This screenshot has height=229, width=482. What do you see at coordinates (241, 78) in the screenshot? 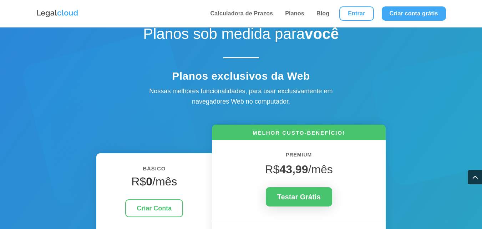
I see `h4: Planos exclusivos da Web` at bounding box center [241, 78].